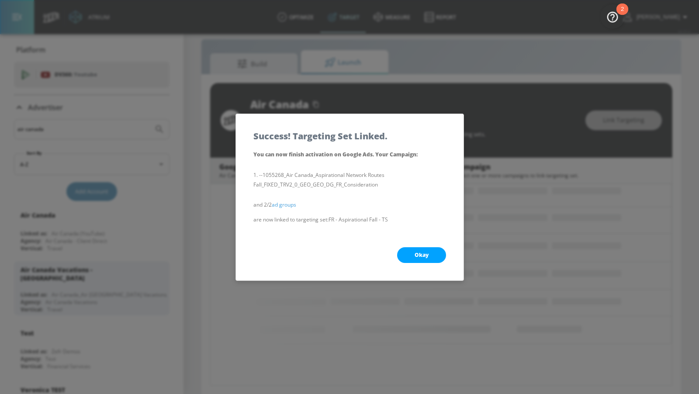 The image size is (699, 394). What do you see at coordinates (349, 205) in the screenshot?
I see `p: and 2/2` at bounding box center [349, 205].